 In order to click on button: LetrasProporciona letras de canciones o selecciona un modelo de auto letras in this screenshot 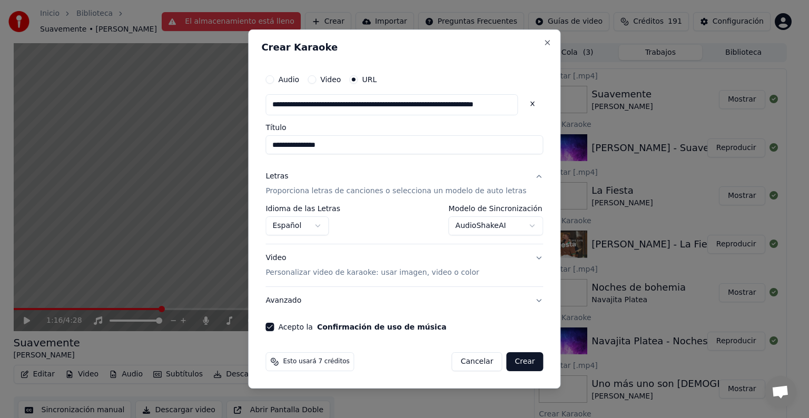, I will do `click(404, 184)`.